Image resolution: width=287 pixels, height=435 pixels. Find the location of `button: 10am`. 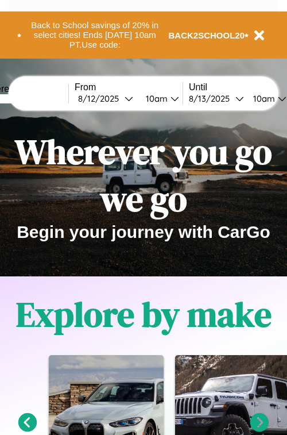

button: 10am is located at coordinates (160, 98).